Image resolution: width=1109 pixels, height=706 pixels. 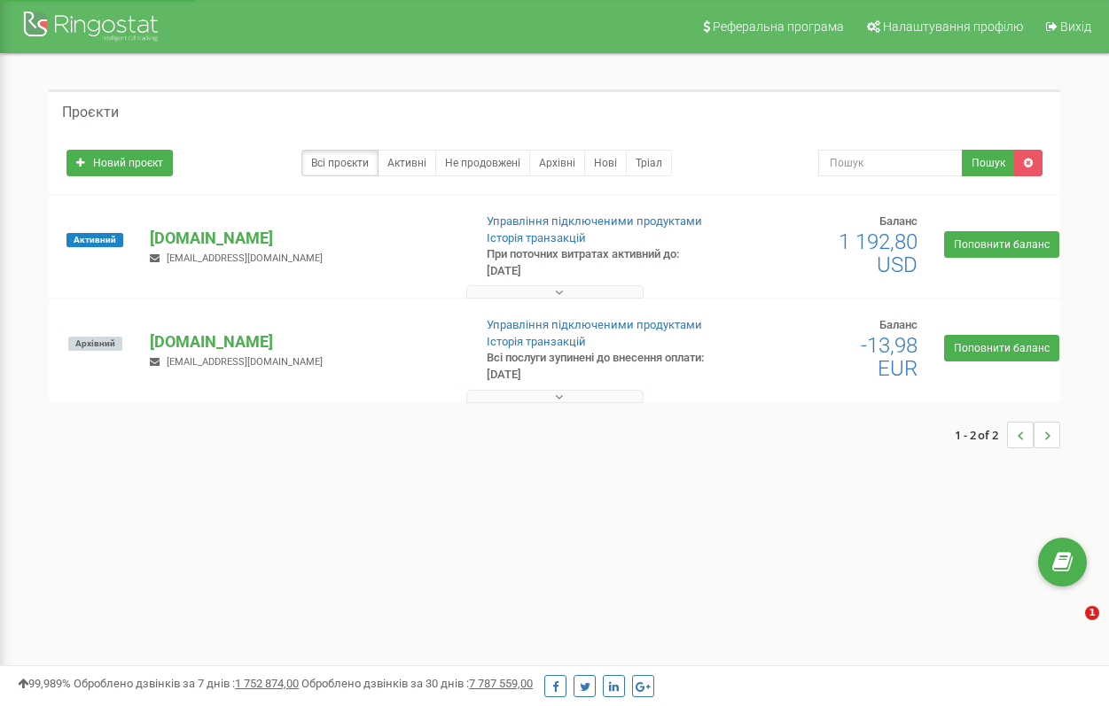 What do you see at coordinates (890, 163) in the screenshot?
I see `input: Пошук` at bounding box center [890, 163].